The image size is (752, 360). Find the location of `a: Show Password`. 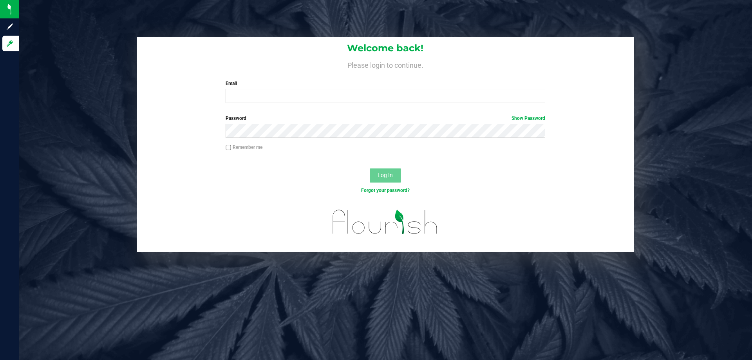

a: Show Password is located at coordinates (529, 118).